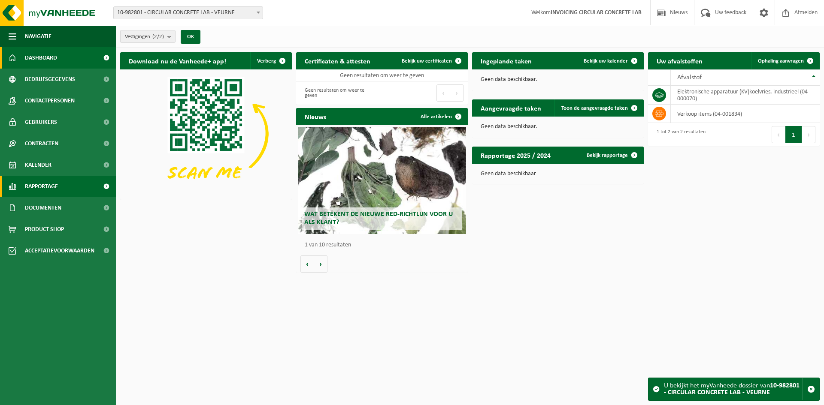  What do you see at coordinates (431, 61) in the screenshot?
I see `a: Bekijk uw certificaten` at bounding box center [431, 61].